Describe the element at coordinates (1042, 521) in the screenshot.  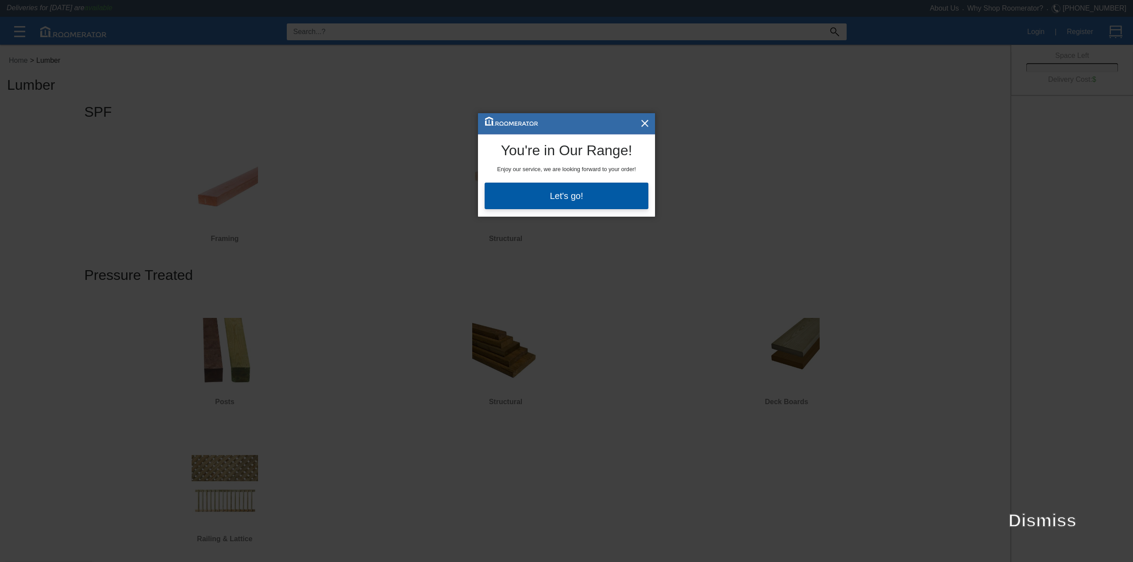
I see `label: Dismiss` at that location.